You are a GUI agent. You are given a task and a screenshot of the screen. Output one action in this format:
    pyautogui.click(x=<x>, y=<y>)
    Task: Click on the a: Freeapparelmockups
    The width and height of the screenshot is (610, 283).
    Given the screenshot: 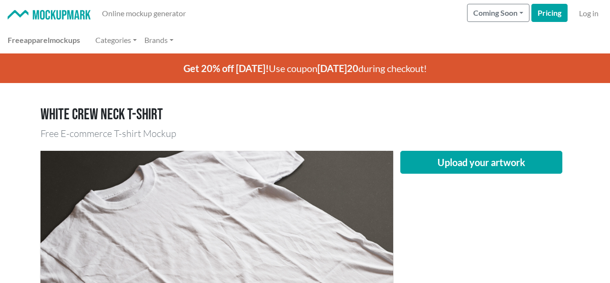 What is the action you would take?
    pyautogui.click(x=44, y=40)
    